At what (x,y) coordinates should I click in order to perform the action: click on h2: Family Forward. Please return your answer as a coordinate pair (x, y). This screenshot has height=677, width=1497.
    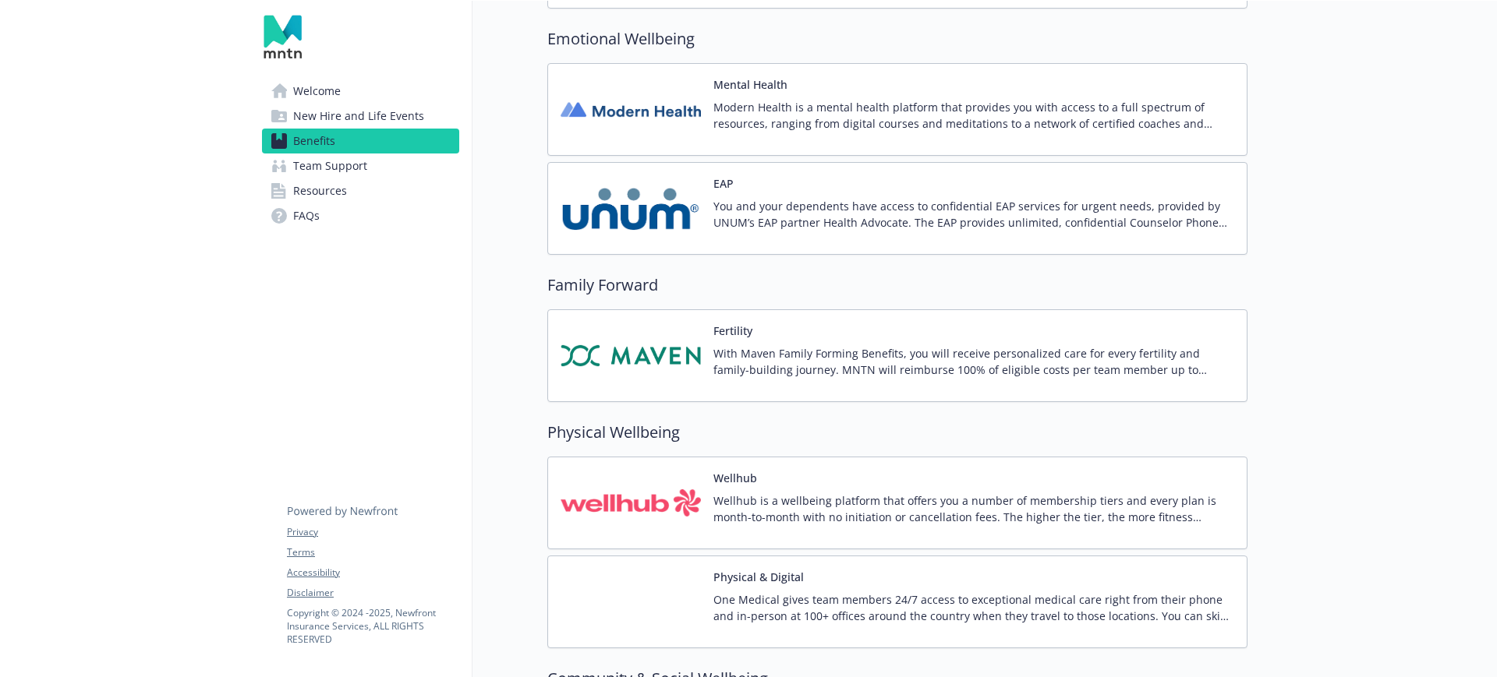
    Looking at the image, I should click on (897, 285).